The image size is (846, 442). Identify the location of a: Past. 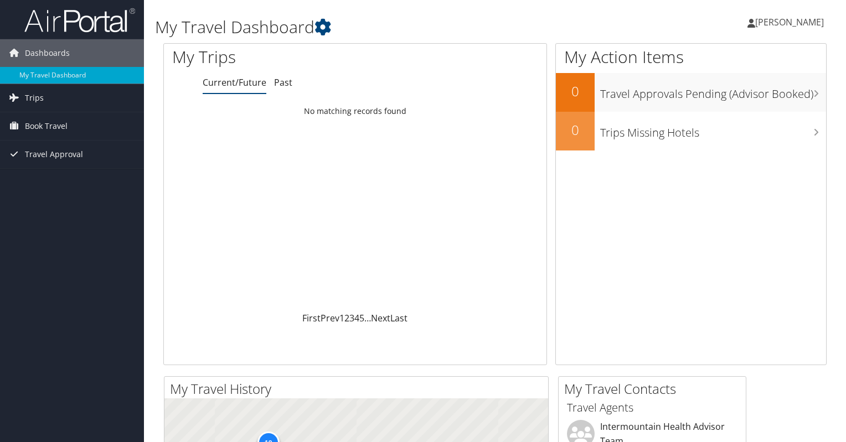
(283, 83).